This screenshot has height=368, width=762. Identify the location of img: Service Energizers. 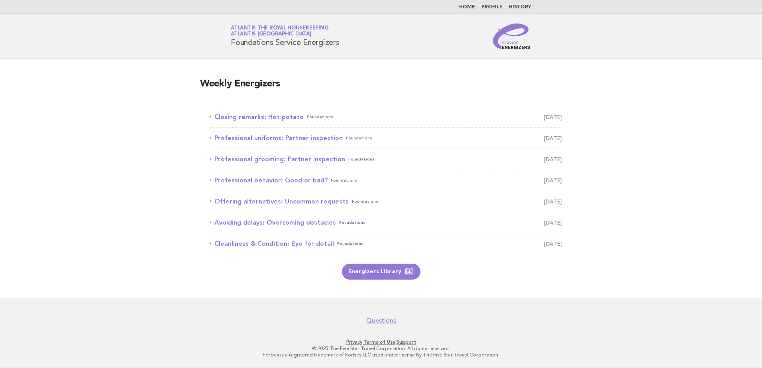
(512, 36).